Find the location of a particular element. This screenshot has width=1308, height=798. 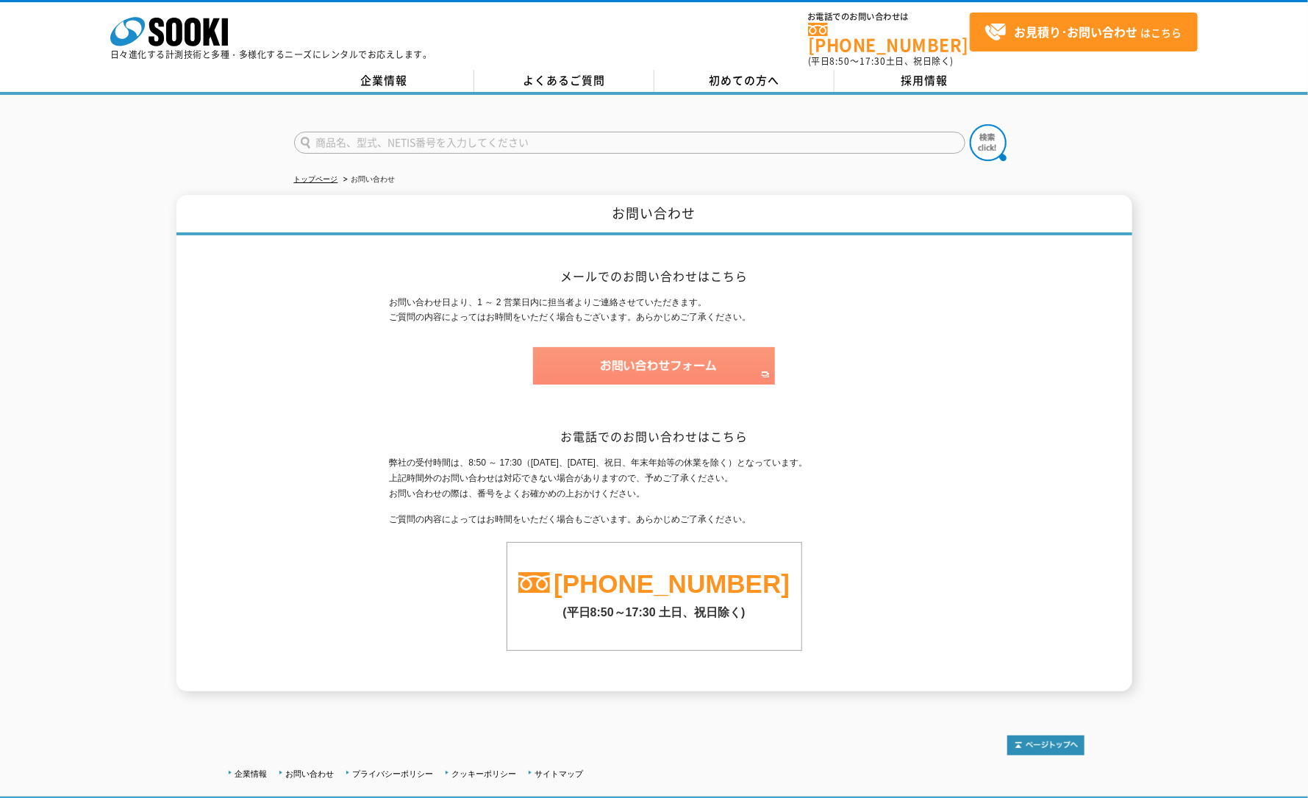

a: お見積り･お問い合わせはこちら is located at coordinates (1084, 32).